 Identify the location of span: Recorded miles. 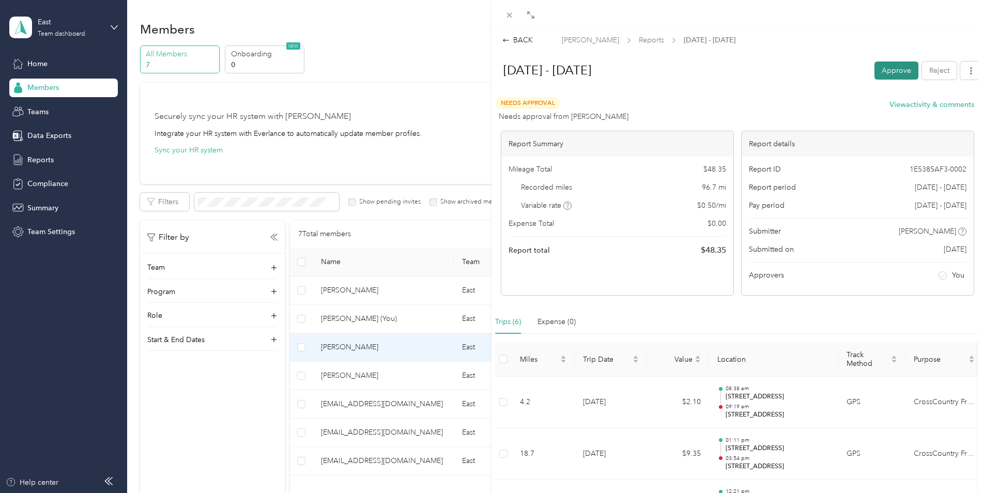
(547, 187).